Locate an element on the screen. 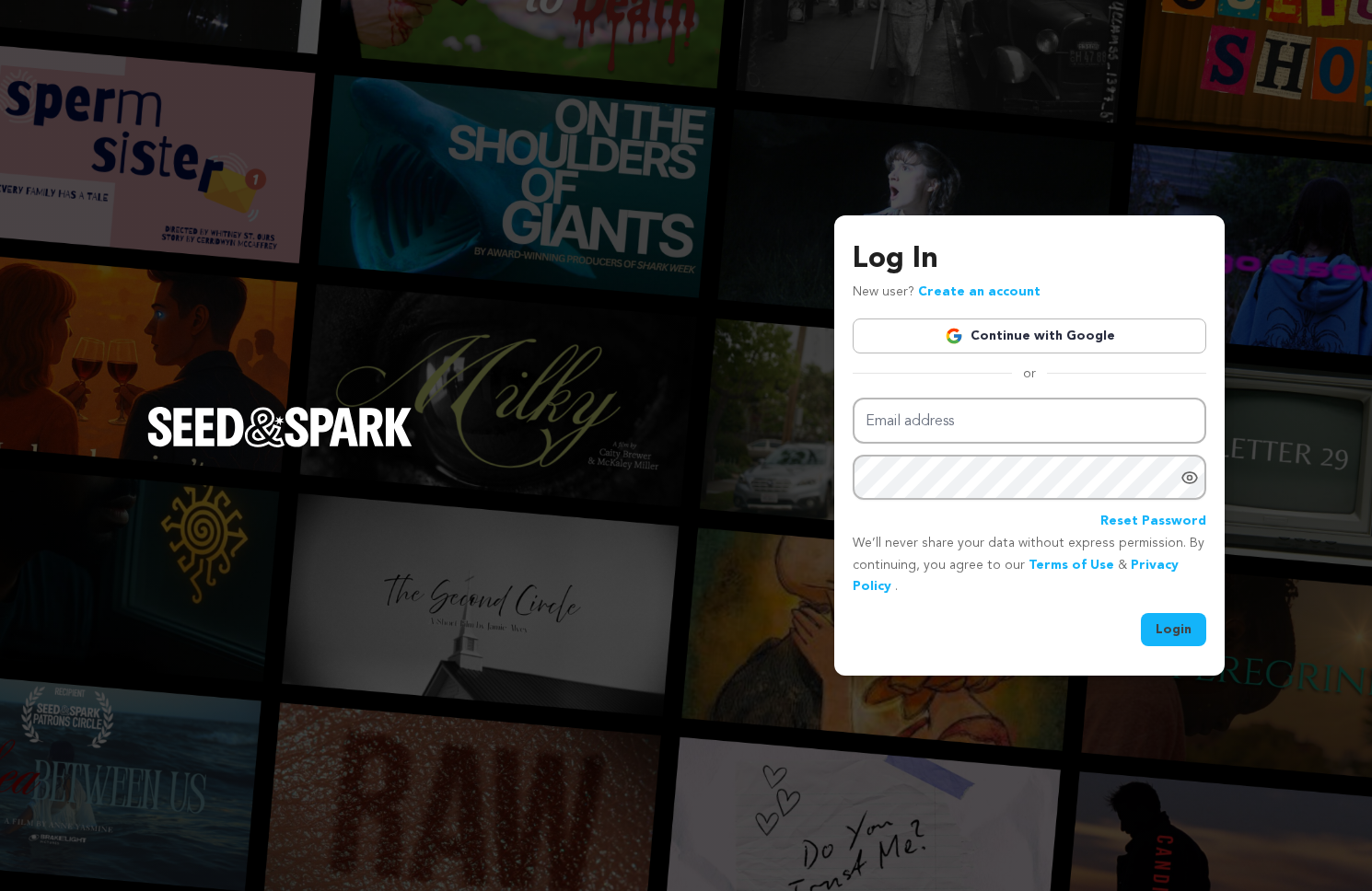 The width and height of the screenshot is (1372, 891). h3: Log In is located at coordinates (1030, 260).